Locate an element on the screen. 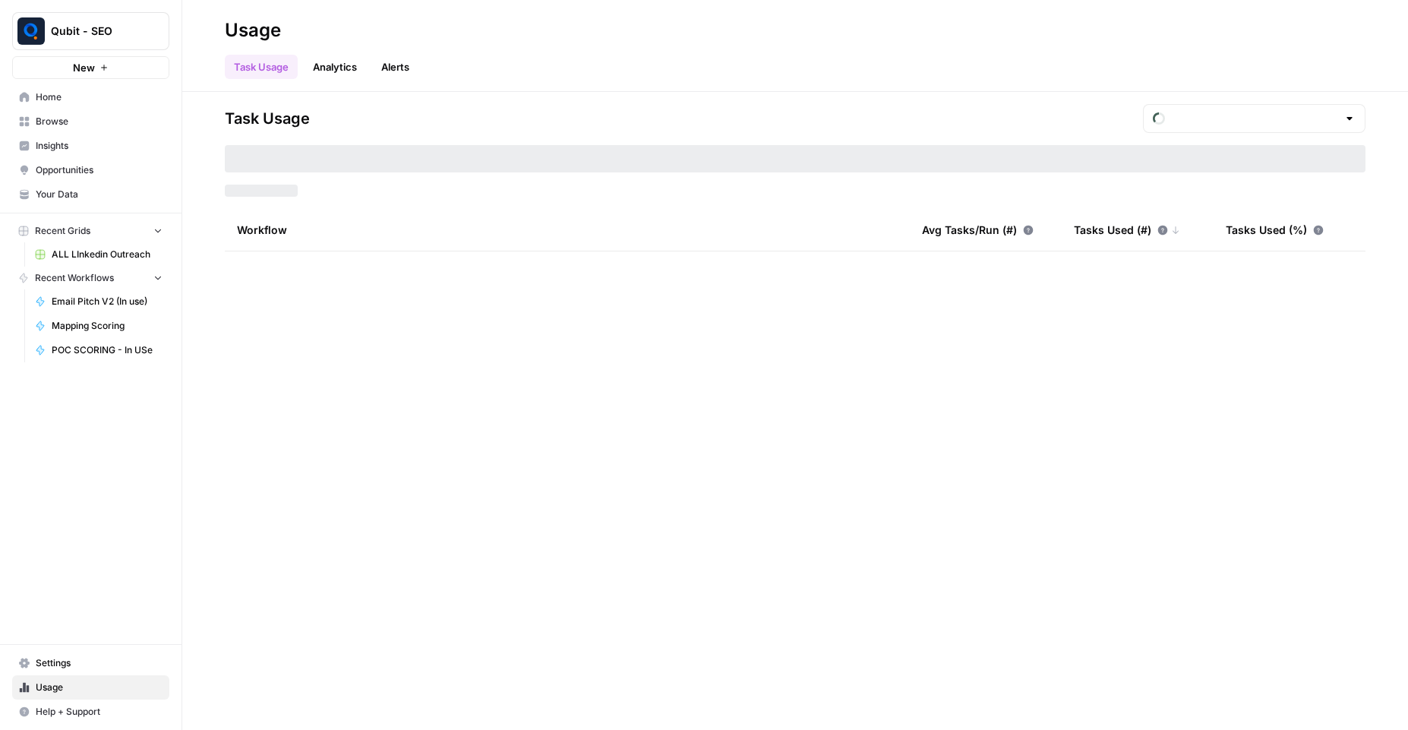 The image size is (1408, 730). button: Workspace: Qubit - SEO is located at coordinates (90, 31).